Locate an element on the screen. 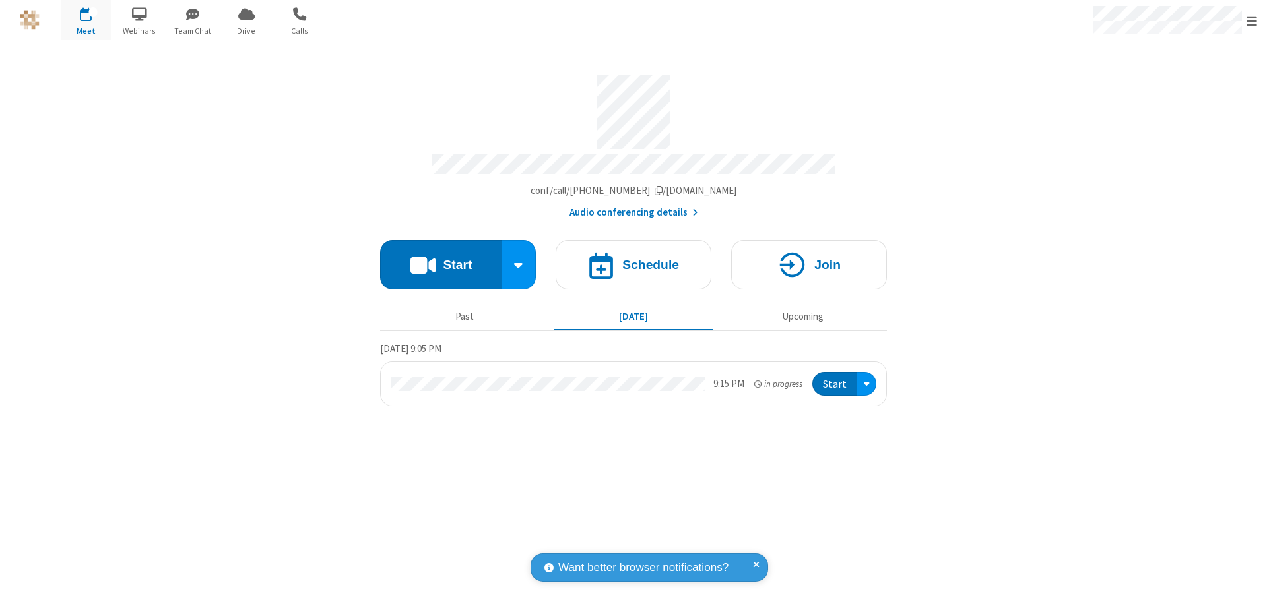  section: Account details is located at coordinates (633, 143).